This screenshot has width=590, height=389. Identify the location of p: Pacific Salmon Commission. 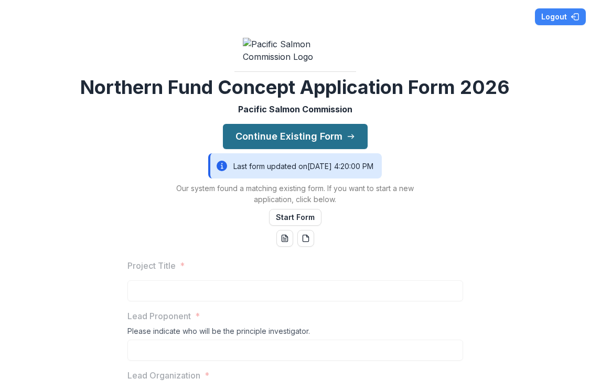
(295, 109).